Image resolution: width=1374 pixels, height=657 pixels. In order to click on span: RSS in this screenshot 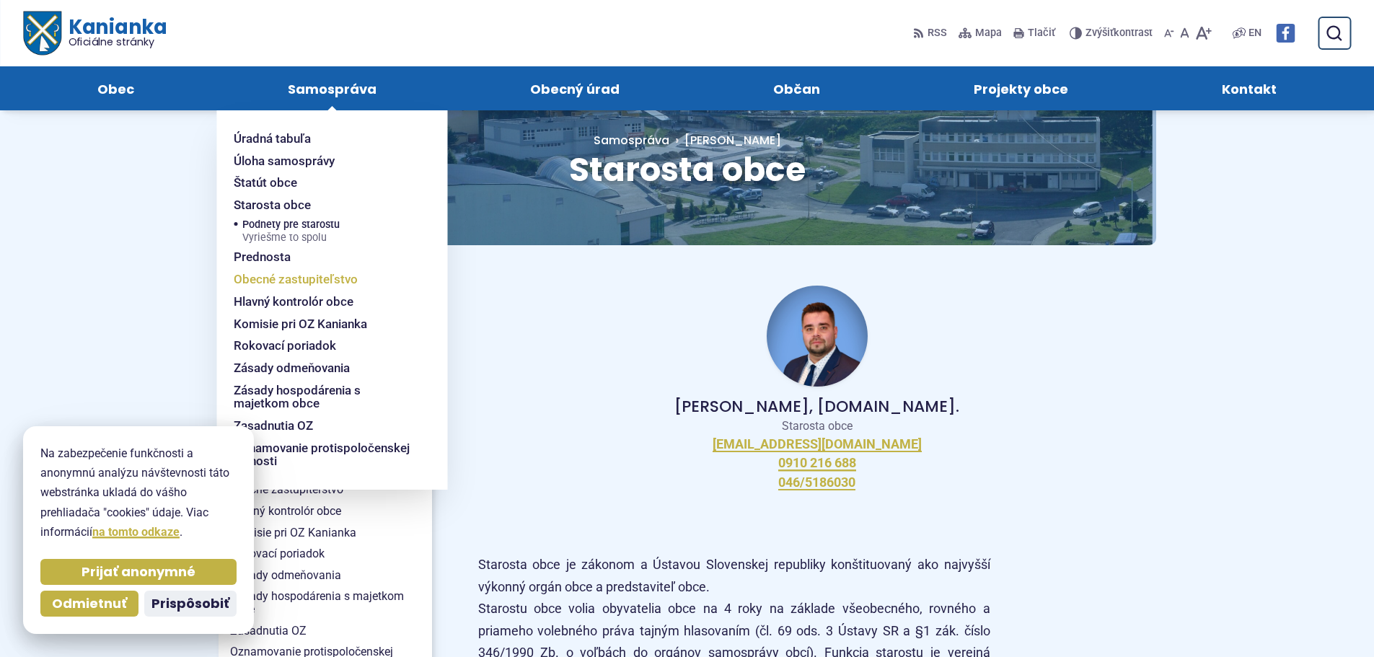, I will do `click(937, 33)`.